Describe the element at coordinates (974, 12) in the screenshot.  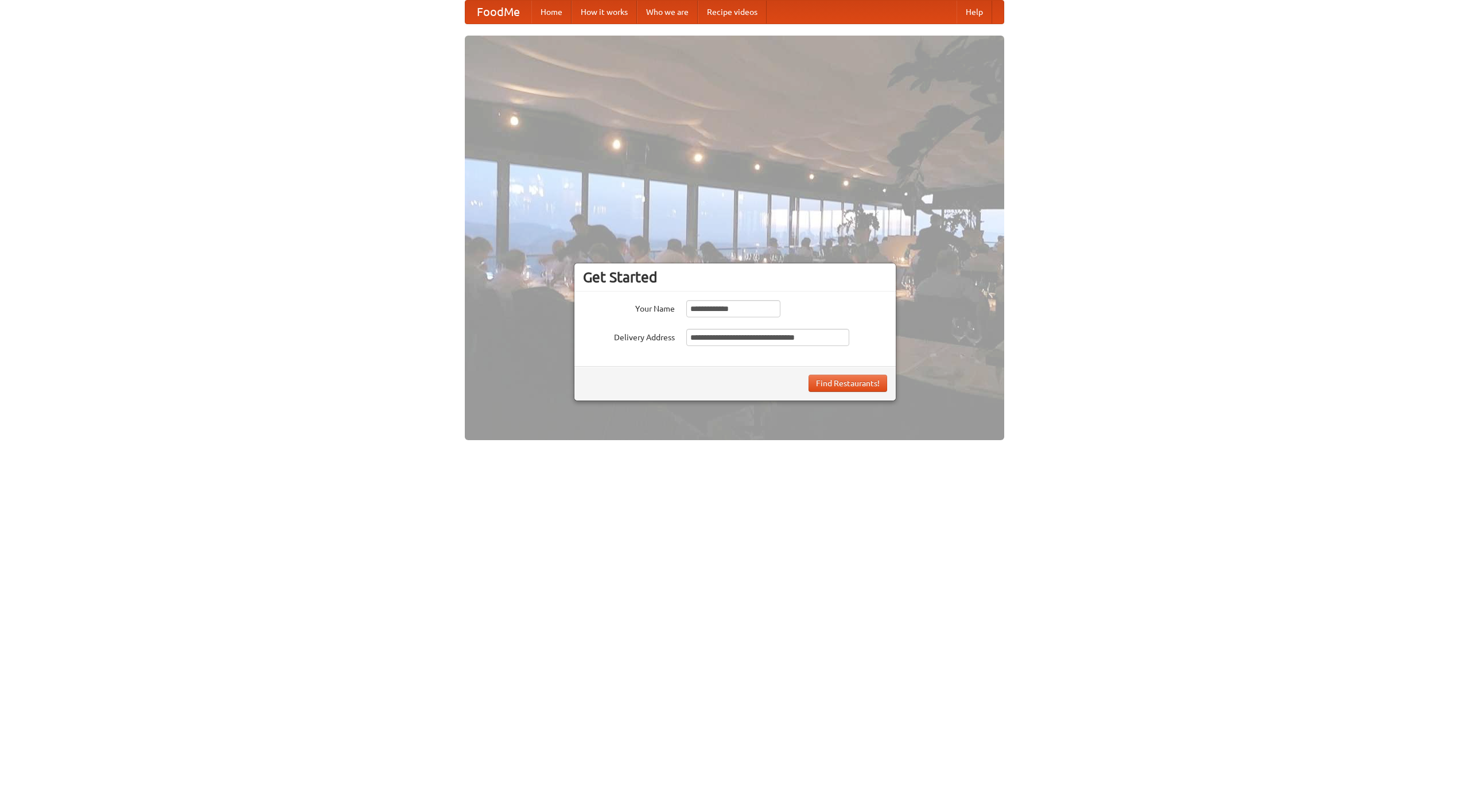
I see `a: Help` at that location.